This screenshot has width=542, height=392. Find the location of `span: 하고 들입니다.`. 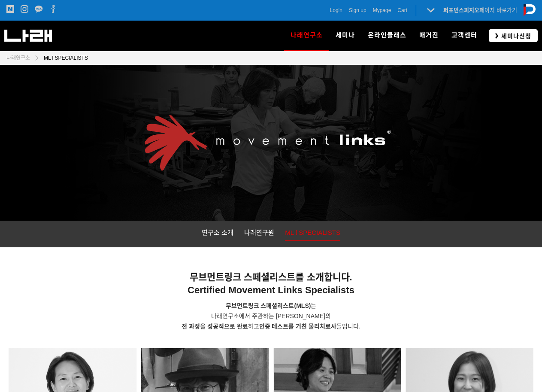

span: 하고 들입니다. is located at coordinates (271, 326).